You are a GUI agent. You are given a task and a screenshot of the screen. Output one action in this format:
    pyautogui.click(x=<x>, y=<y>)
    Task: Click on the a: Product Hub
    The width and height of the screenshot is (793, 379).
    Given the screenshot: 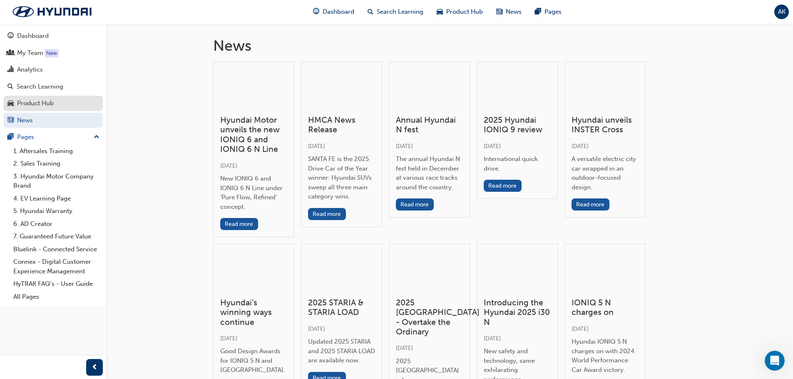 What is the action you would take?
    pyautogui.click(x=53, y=103)
    